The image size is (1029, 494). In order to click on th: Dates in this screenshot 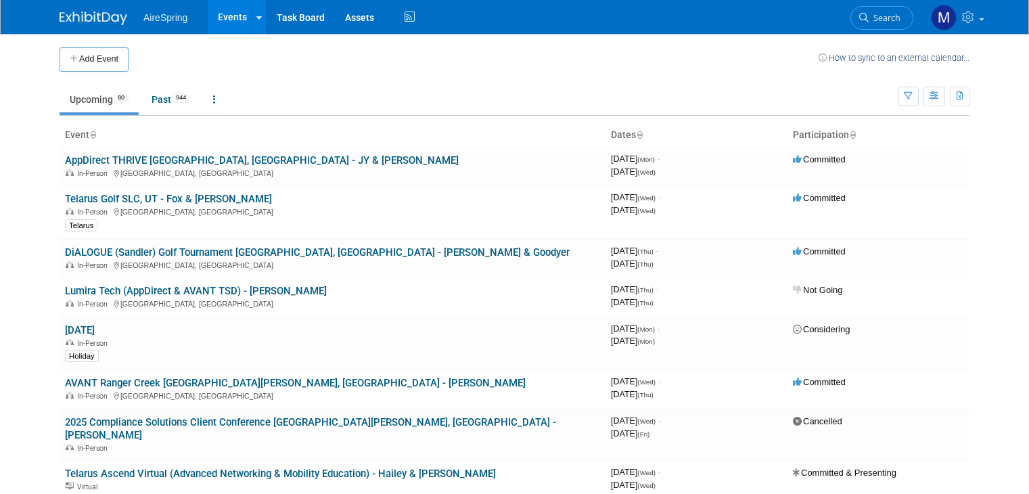, I will do `click(696, 135)`.